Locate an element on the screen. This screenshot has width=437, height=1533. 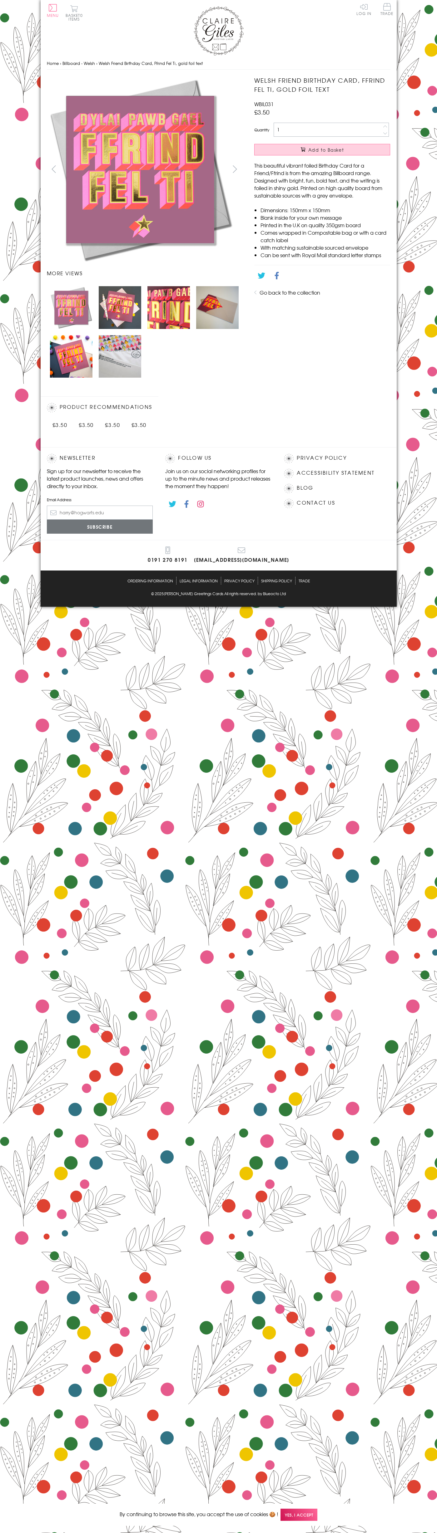
p: Sign up for our newsletter to receive the latest product launches, news and offers directly to yo... is located at coordinates (100, 479).